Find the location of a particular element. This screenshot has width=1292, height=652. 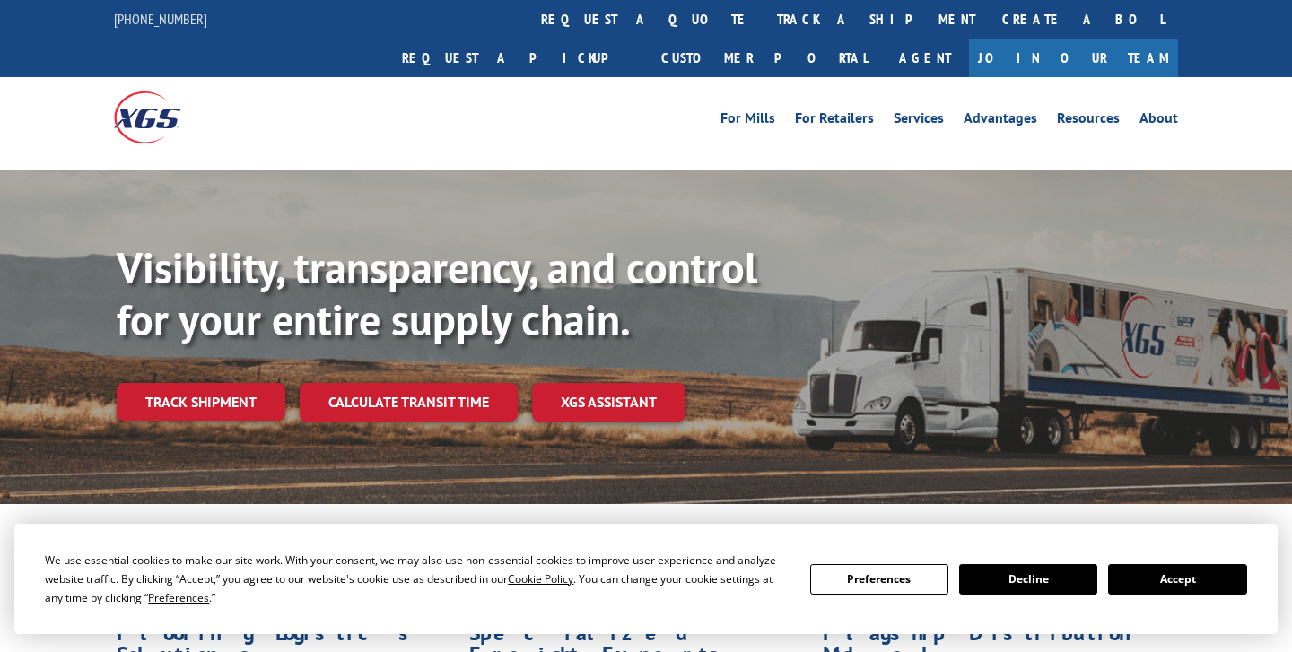

a: Join Our Team is located at coordinates (1073, 57).